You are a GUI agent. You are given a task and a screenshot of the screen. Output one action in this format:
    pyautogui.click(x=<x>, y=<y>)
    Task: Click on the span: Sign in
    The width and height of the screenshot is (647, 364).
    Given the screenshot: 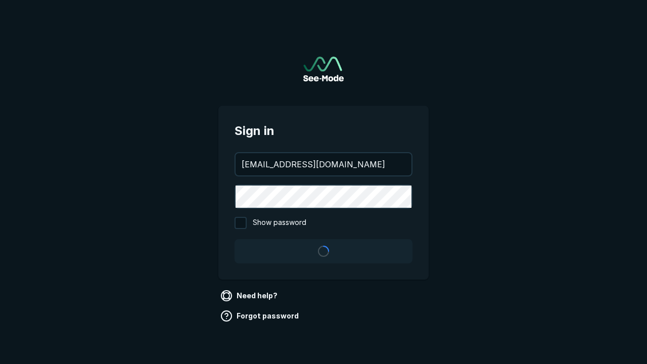 What is the action you would take?
    pyautogui.click(x=324, y=131)
    